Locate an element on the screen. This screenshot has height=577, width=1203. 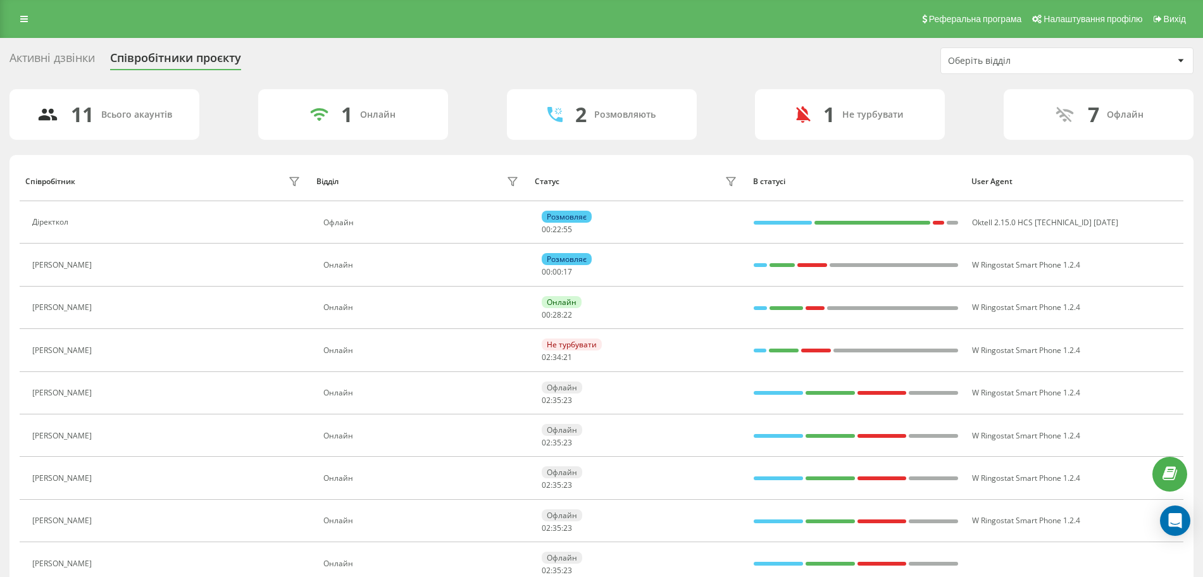
div: Open Intercom Messenger is located at coordinates (1175, 521).